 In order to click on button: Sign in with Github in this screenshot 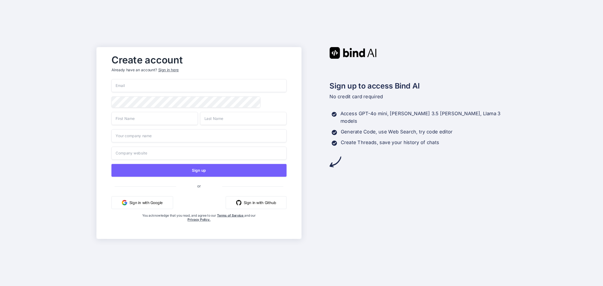, I will do `click(256, 203)`.